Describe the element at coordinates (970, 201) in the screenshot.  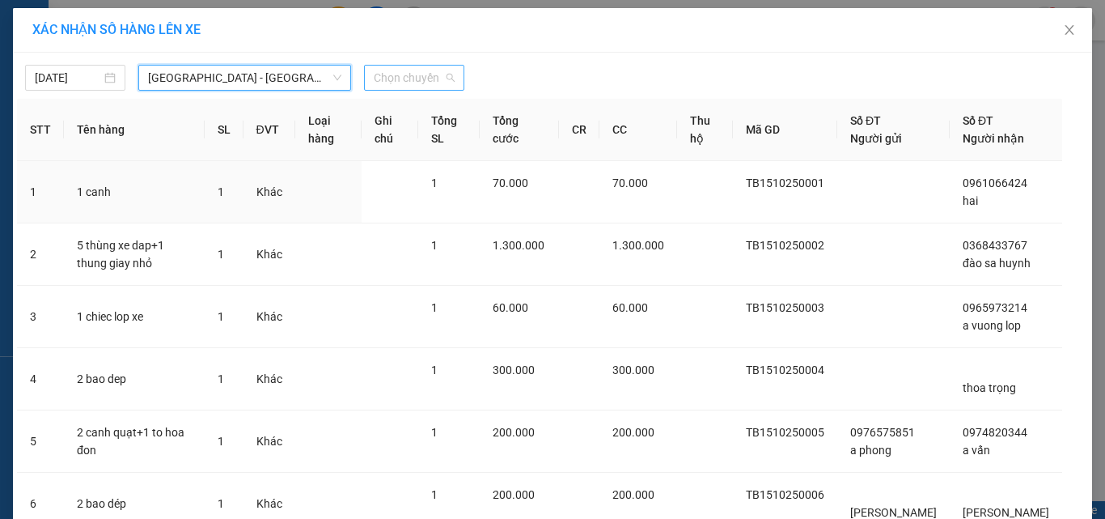
I see `span: hai` at that location.